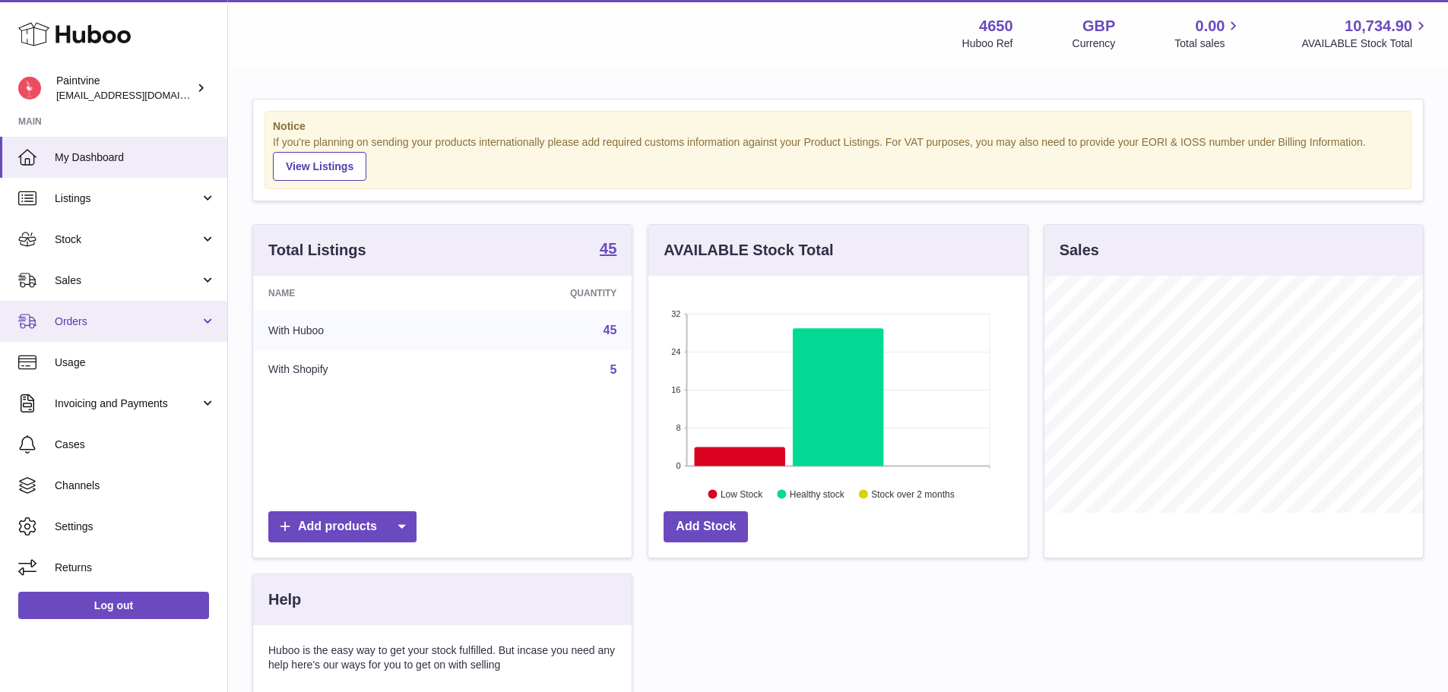 Image resolution: width=1448 pixels, height=692 pixels. What do you see at coordinates (679, 466) in the screenshot?
I see `text: 0` at bounding box center [679, 466].